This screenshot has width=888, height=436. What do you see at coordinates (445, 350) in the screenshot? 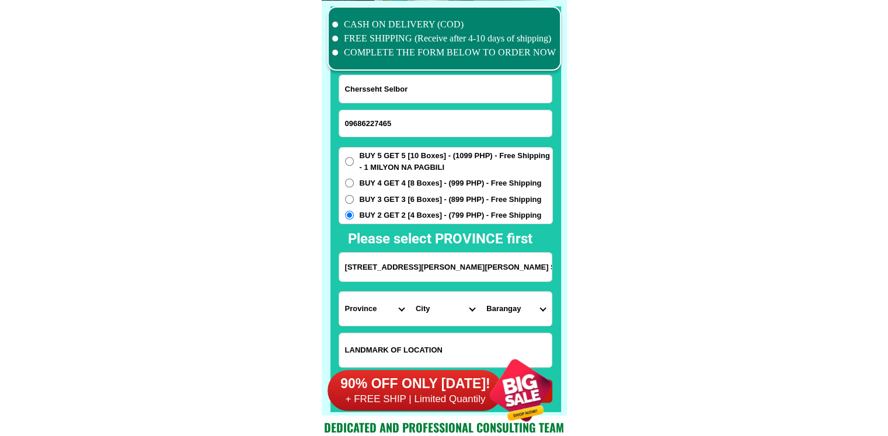
I see `input: Input LANDMARKOFLOCATION` at bounding box center [445, 350].